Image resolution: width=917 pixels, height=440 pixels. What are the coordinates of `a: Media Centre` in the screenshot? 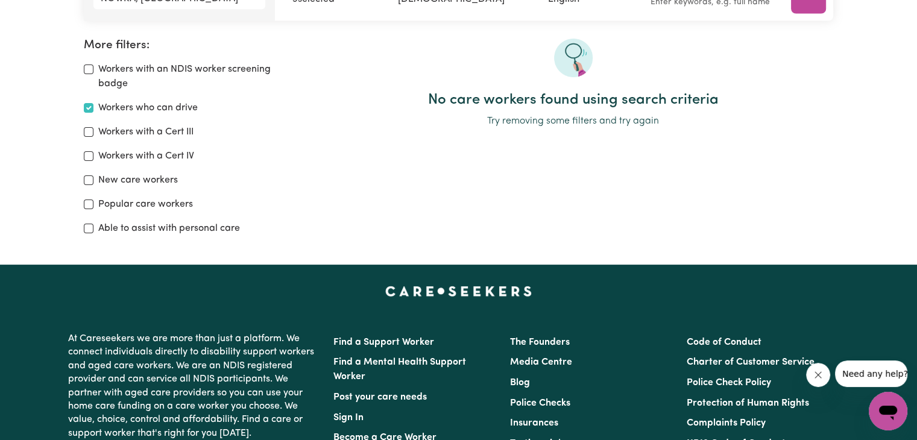 It's located at (541, 362).